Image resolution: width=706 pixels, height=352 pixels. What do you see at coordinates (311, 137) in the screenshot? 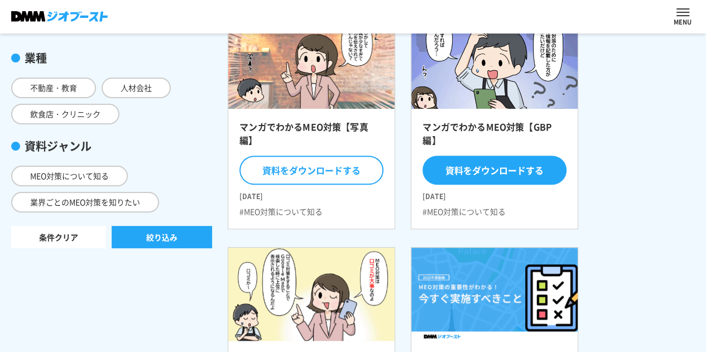
I see `h2: マンガでわかるMEO対策【写真編】` at bounding box center [311, 137].